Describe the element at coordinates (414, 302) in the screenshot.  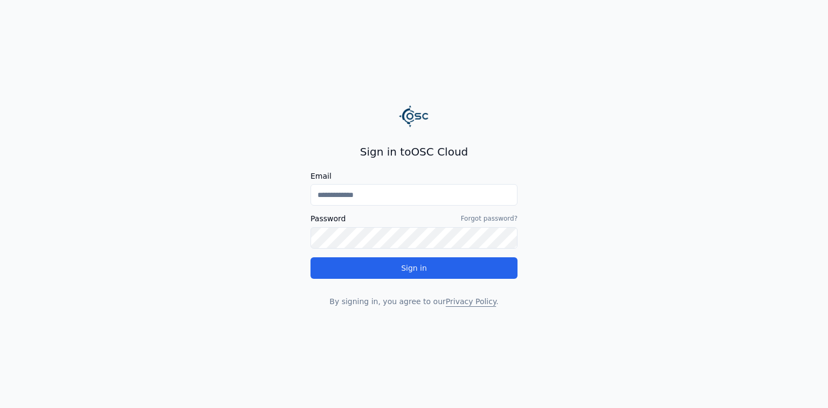
I see `p: By signing in, you agree to our .` at that location.